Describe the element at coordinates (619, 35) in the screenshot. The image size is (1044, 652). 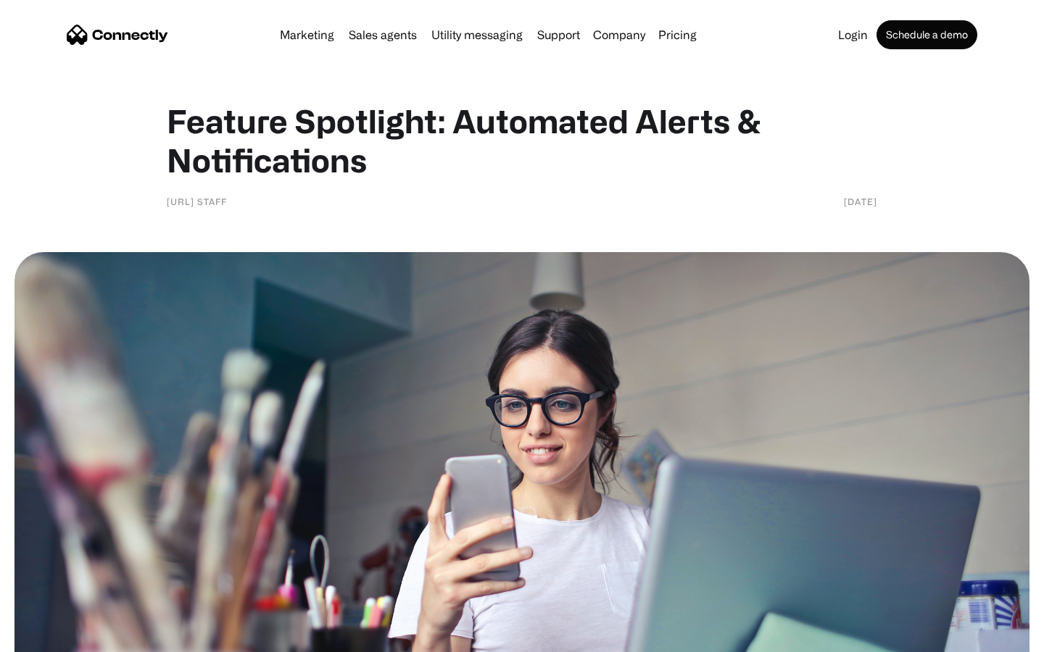
I see `div: Company` at that location.